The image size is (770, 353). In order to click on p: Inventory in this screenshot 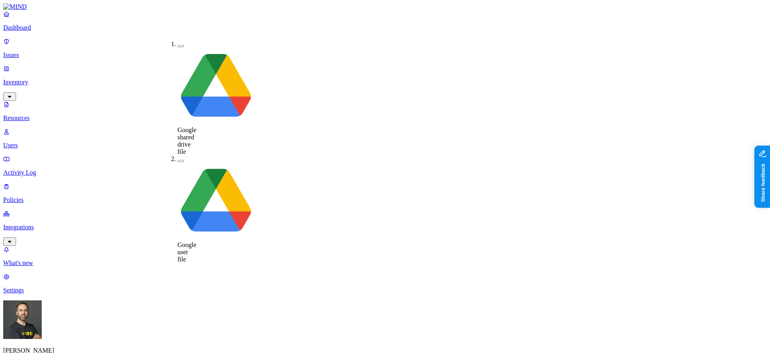, I will do `click(385, 82)`.